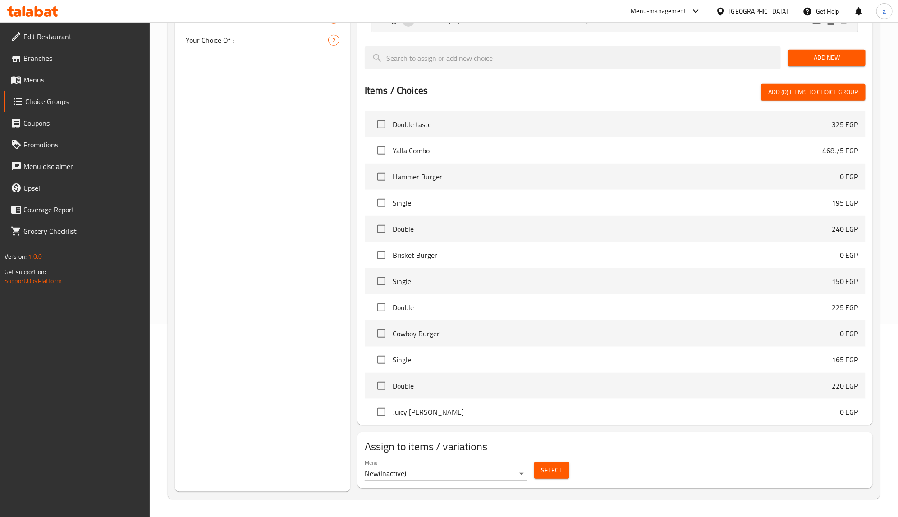 The height and width of the screenshot is (517, 898). Describe the element at coordinates (77, 231) in the screenshot. I see `a: Grocery Checklist` at that location.